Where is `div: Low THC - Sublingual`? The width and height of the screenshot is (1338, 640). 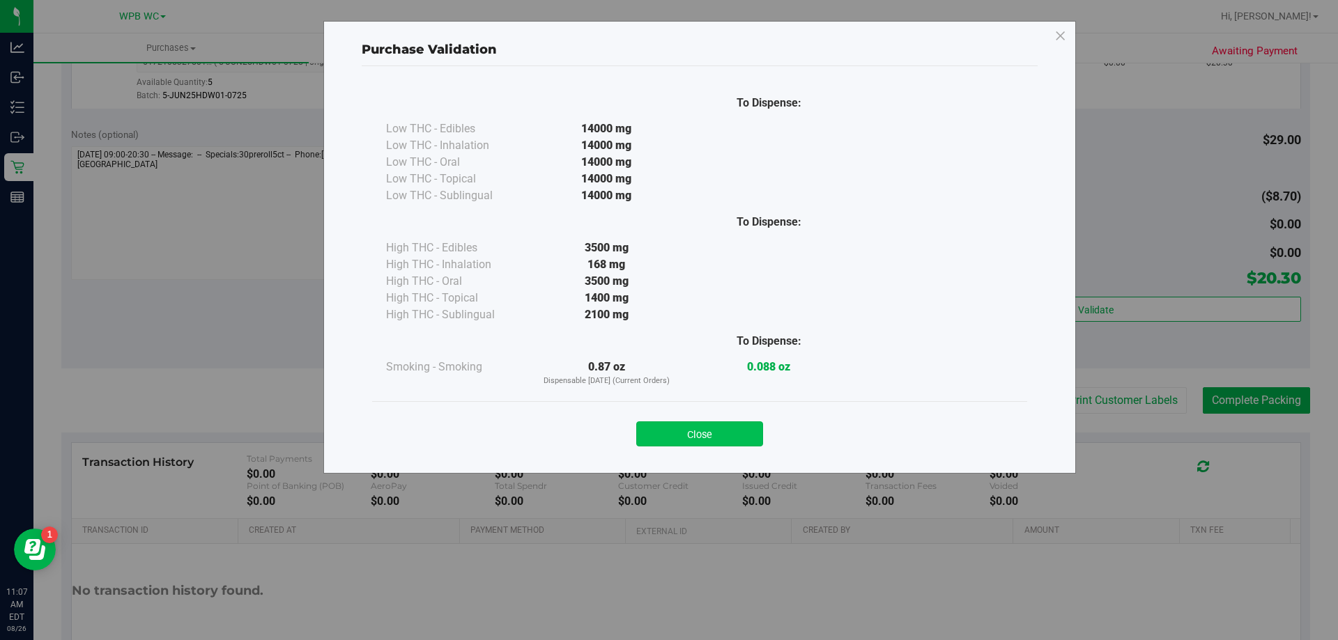 div: Low THC - Sublingual is located at coordinates (456, 196).